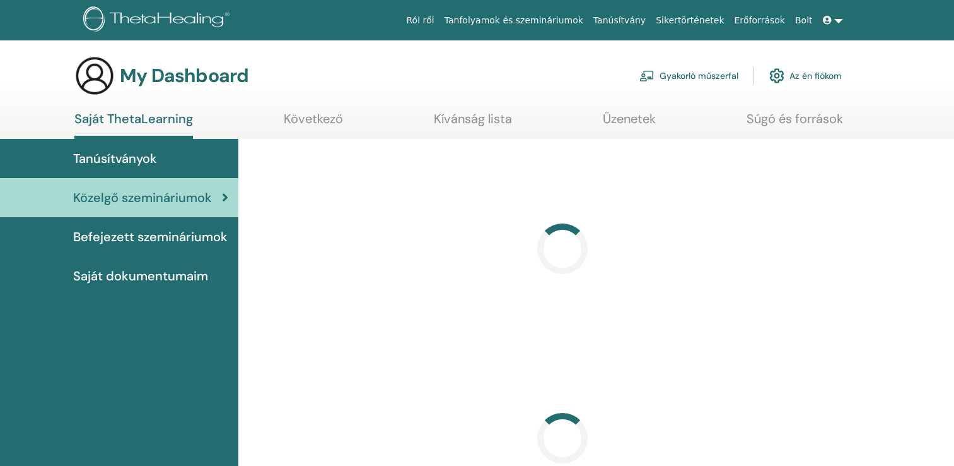 This screenshot has height=466, width=954. What do you see at coordinates (647, 76) in the screenshot?
I see `img: chalkboard-teacher.svg` at bounding box center [647, 76].